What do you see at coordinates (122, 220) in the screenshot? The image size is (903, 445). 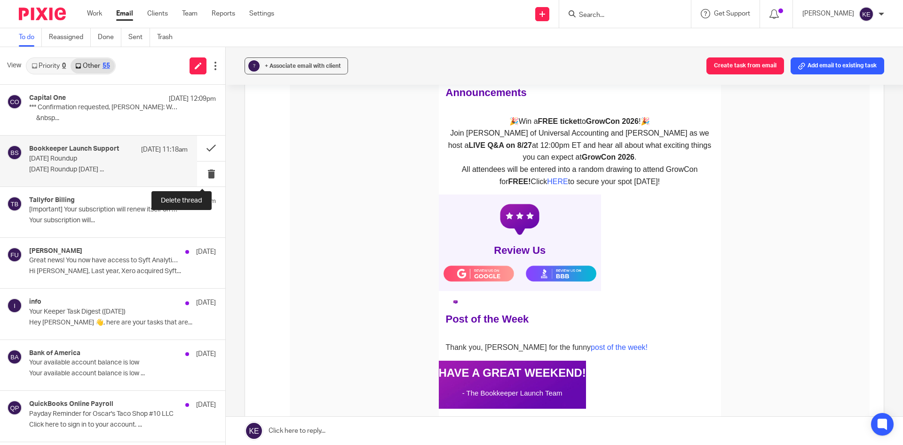 I see `p: Your subscription will...` at bounding box center [122, 220].